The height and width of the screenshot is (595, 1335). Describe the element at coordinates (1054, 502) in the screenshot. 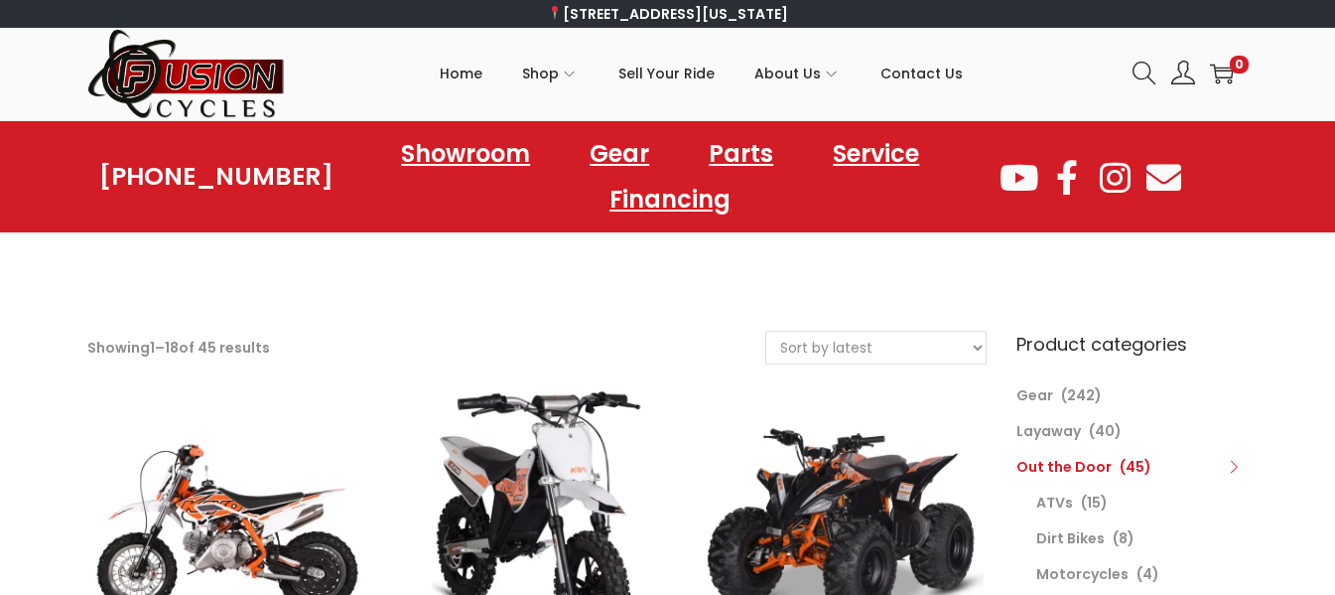

I see `a: ATVs` at that location.